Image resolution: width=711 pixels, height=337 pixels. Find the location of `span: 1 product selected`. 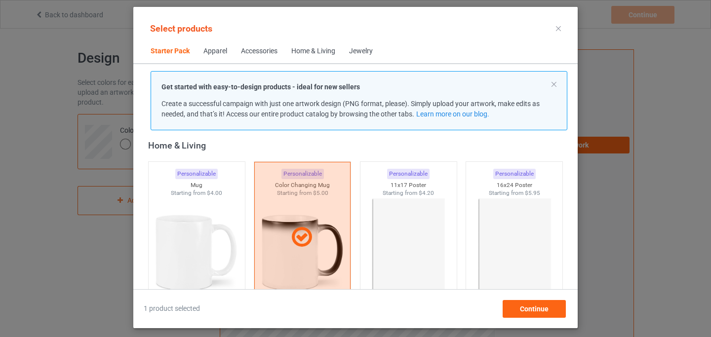

span: 1 product selected is located at coordinates (172, 309).